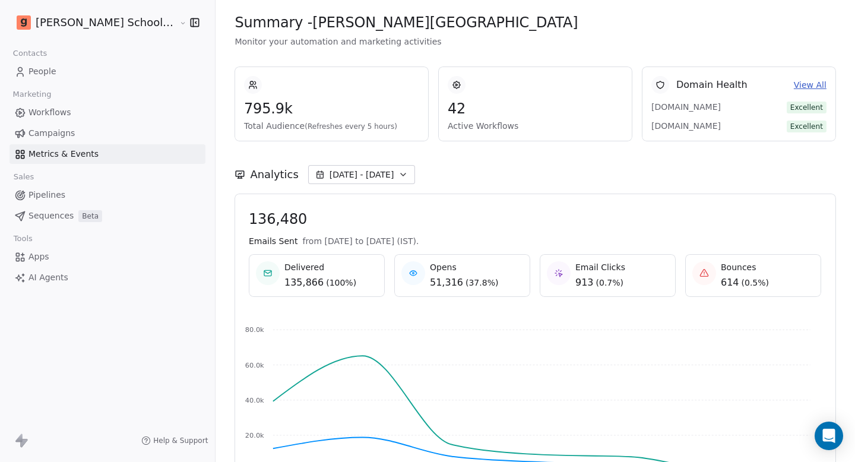 The image size is (855, 462). What do you see at coordinates (107, 71) in the screenshot?
I see `a: People` at bounding box center [107, 71].